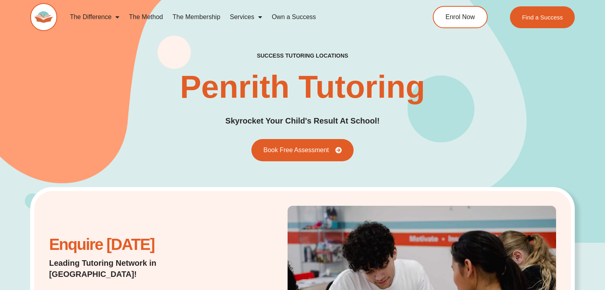 The width and height of the screenshot is (605, 290). Describe the element at coordinates (294, 17) in the screenshot. I see `a: Own a Success` at that location.